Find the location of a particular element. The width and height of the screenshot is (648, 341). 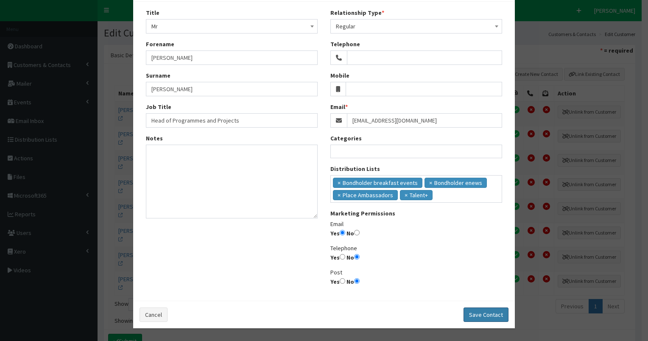

label: Forename is located at coordinates (160, 44).